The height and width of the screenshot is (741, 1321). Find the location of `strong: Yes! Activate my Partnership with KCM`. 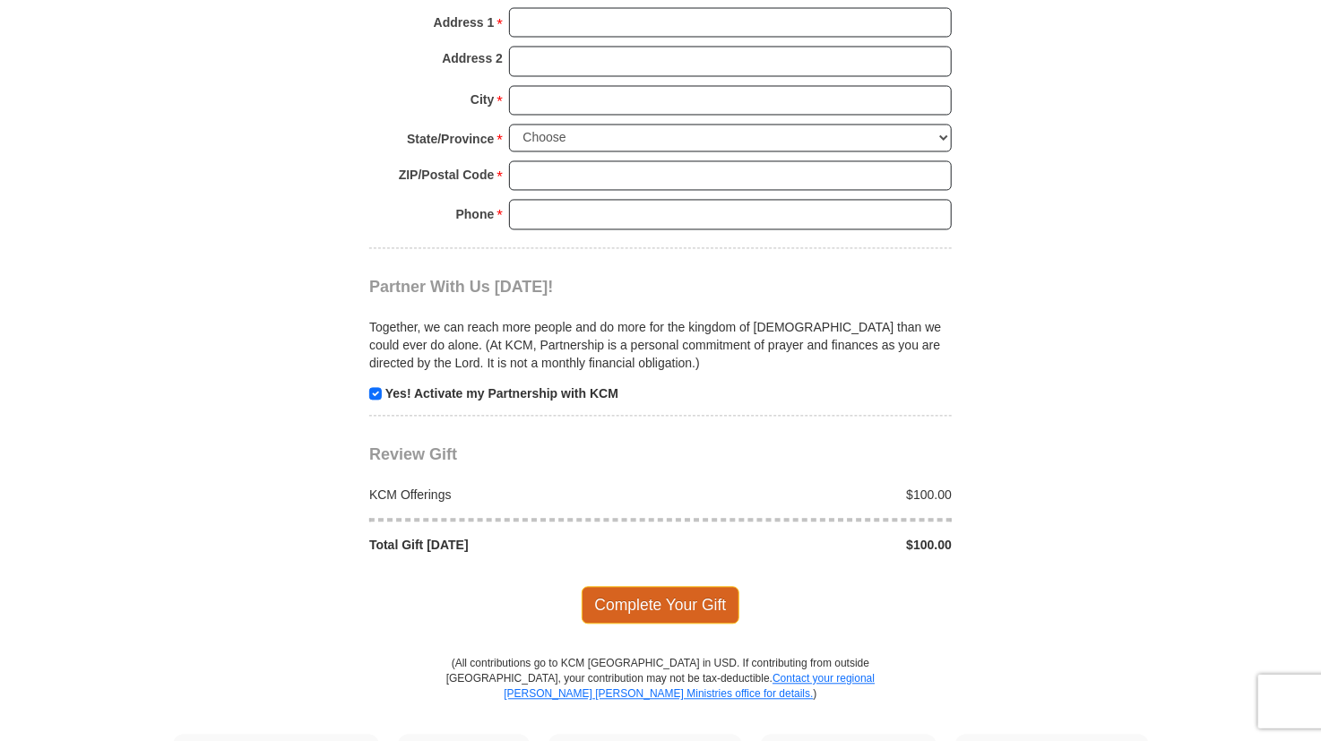

strong: Yes! Activate my Partnership with KCM is located at coordinates (502, 394).